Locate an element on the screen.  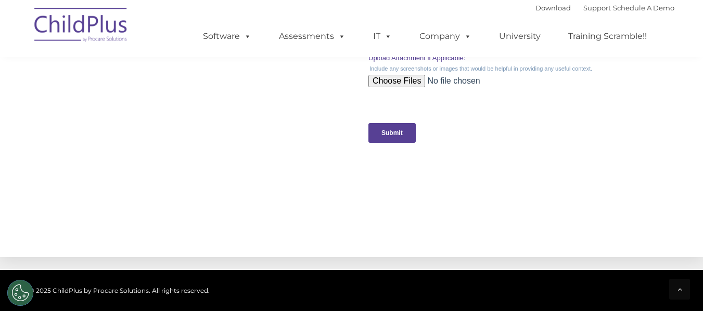
img: ChildPlus by Procare Solutions is located at coordinates (81, 27).